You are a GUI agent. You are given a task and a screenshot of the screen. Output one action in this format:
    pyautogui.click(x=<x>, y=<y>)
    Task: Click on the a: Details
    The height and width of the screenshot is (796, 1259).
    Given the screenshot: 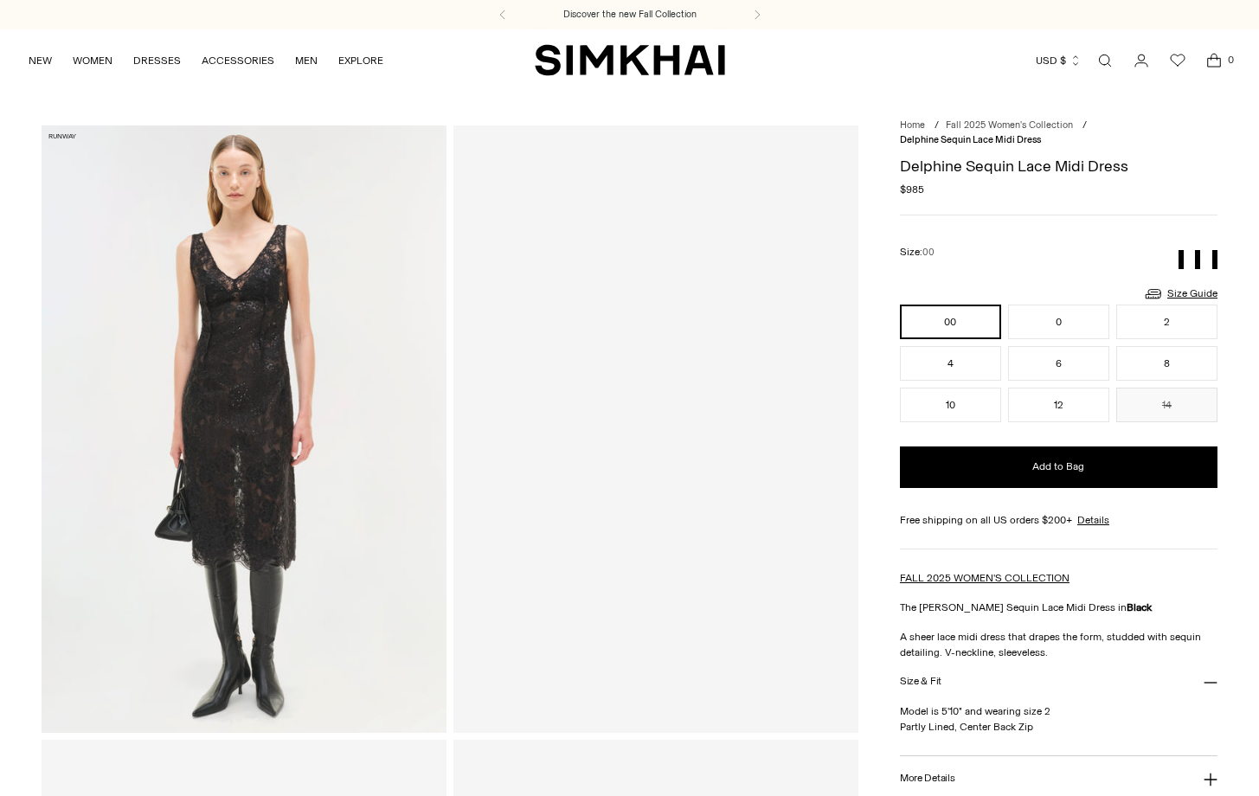 What is the action you would take?
    pyautogui.click(x=1093, y=520)
    